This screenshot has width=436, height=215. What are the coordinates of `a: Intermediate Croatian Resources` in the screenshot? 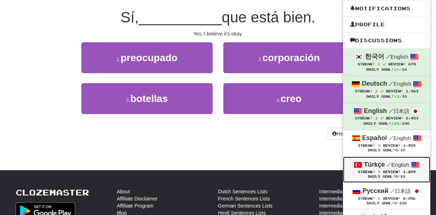 It's located at (356, 192).